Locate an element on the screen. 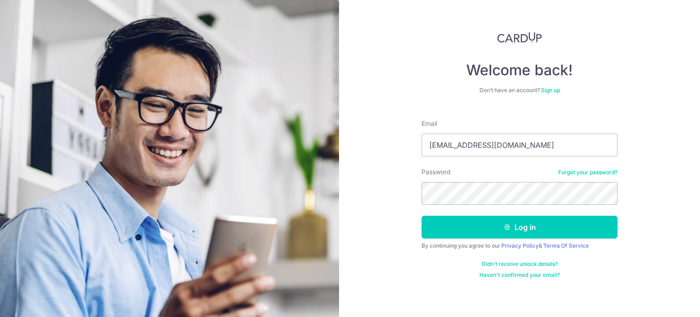 This screenshot has width=700, height=317. div: Don’t have an account? is located at coordinates (520, 90).